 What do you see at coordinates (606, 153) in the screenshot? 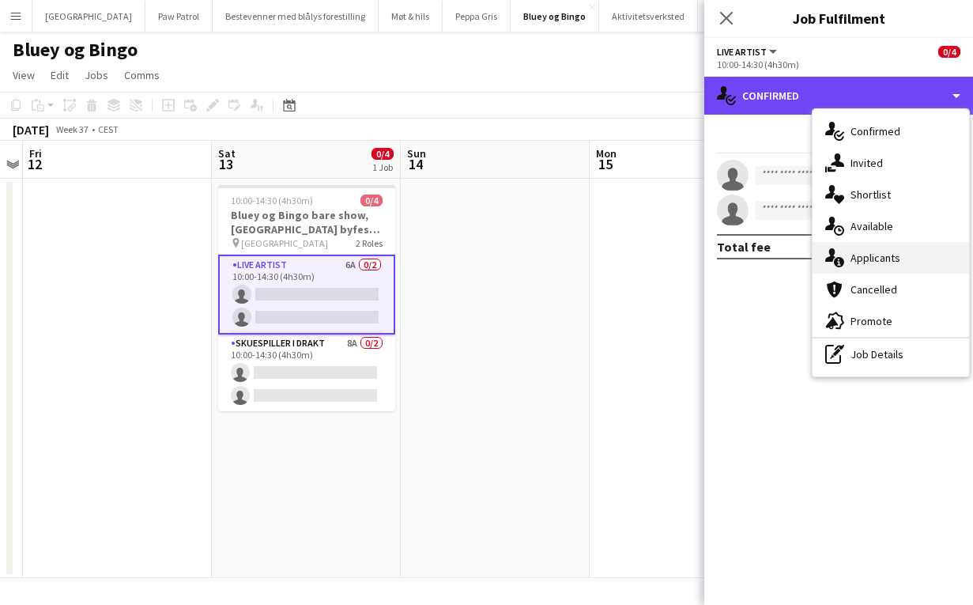
I see `span: Mon` at bounding box center [606, 153].